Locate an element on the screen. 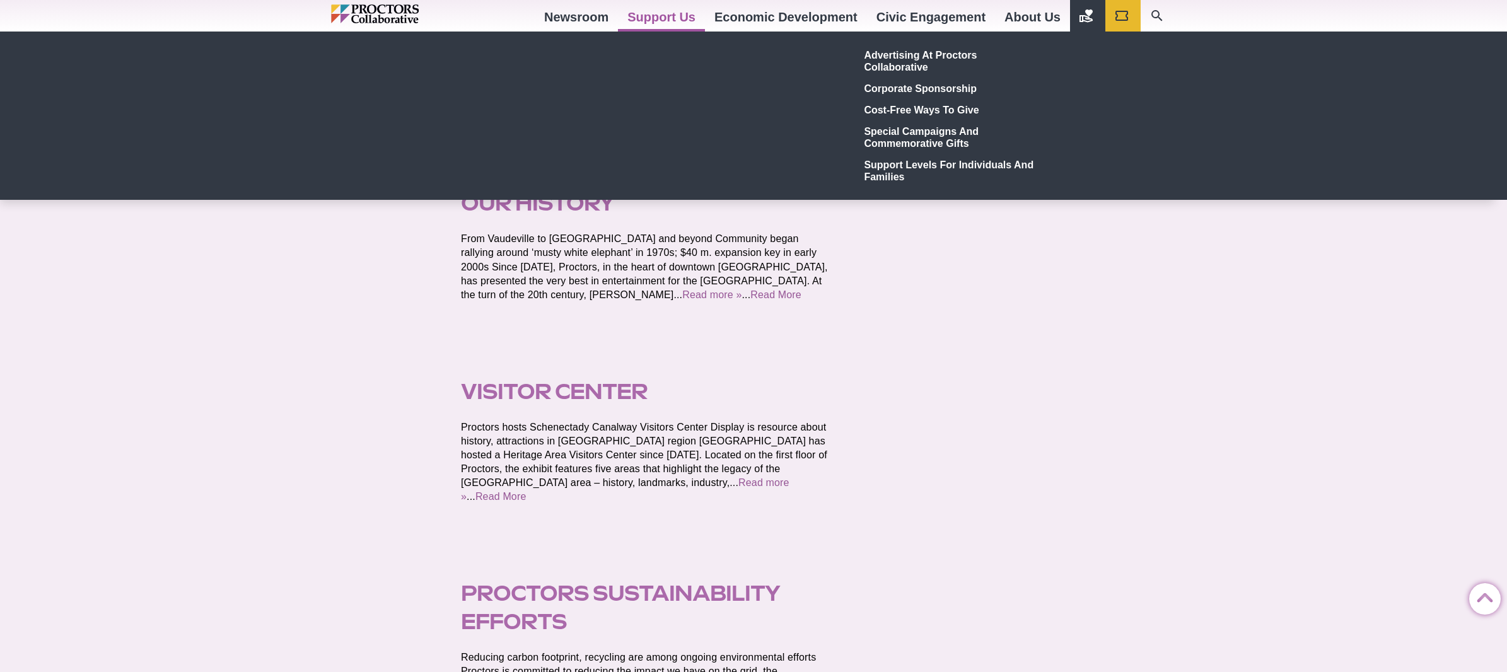 The width and height of the screenshot is (1507, 672). a: Cost-Free Ways to Give is located at coordinates (951, 110).